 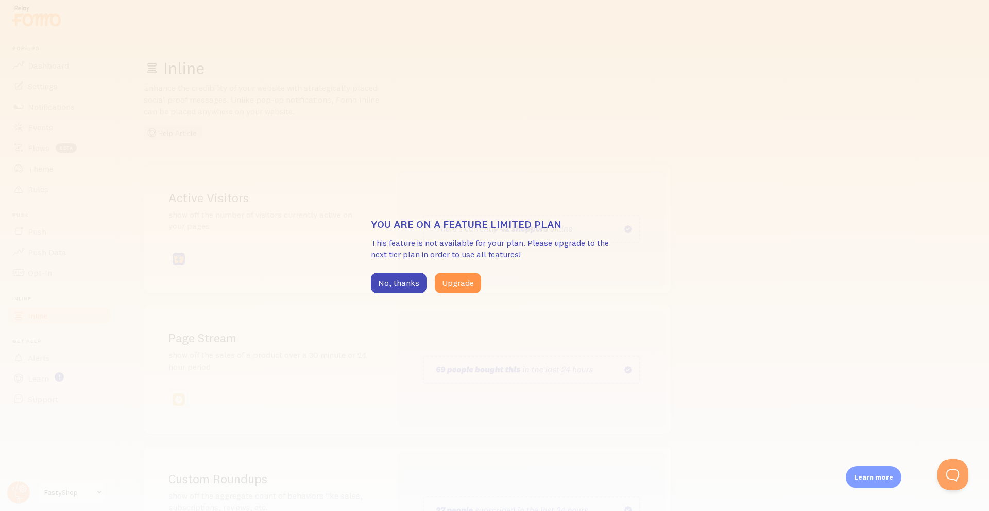 I want to click on div: Learn more, so click(x=874, y=477).